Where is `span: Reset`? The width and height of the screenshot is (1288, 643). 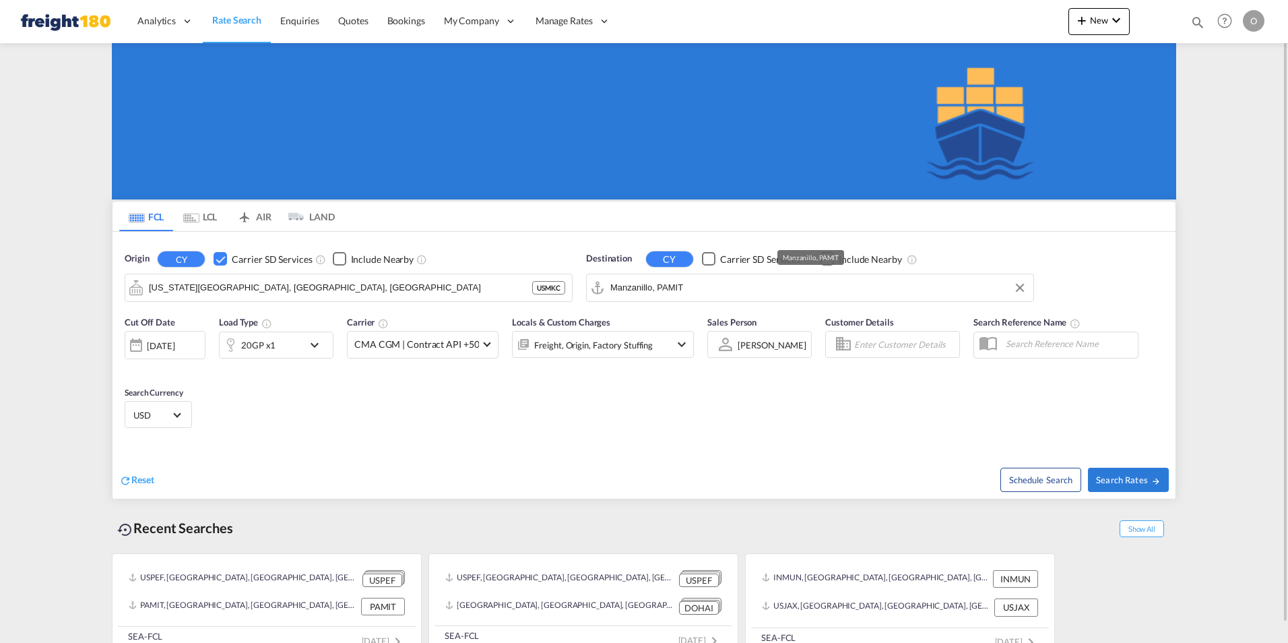 span: Reset is located at coordinates (143, 479).